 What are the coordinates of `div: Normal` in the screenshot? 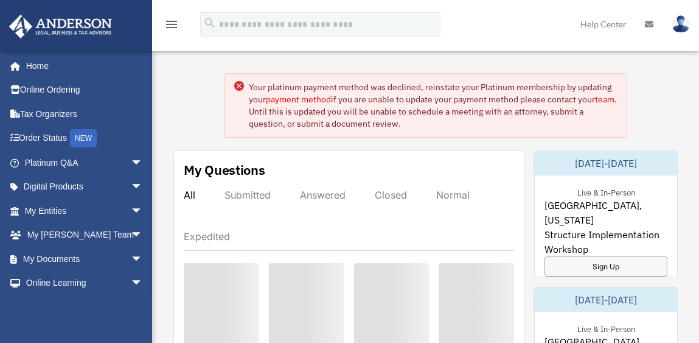 It's located at (453, 195).